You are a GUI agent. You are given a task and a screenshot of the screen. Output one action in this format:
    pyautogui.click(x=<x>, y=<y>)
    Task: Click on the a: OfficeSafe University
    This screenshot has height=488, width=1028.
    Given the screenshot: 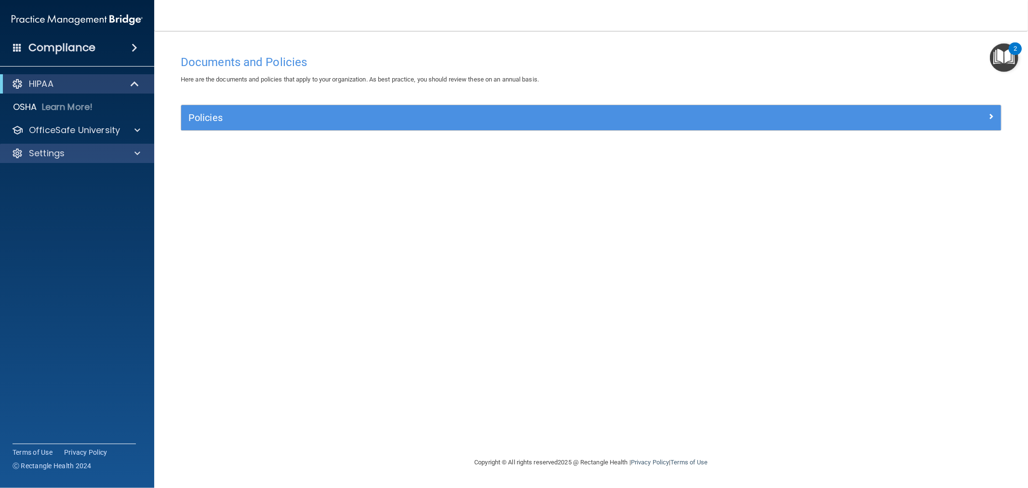 What is the action you would take?
    pyautogui.click(x=76, y=130)
    